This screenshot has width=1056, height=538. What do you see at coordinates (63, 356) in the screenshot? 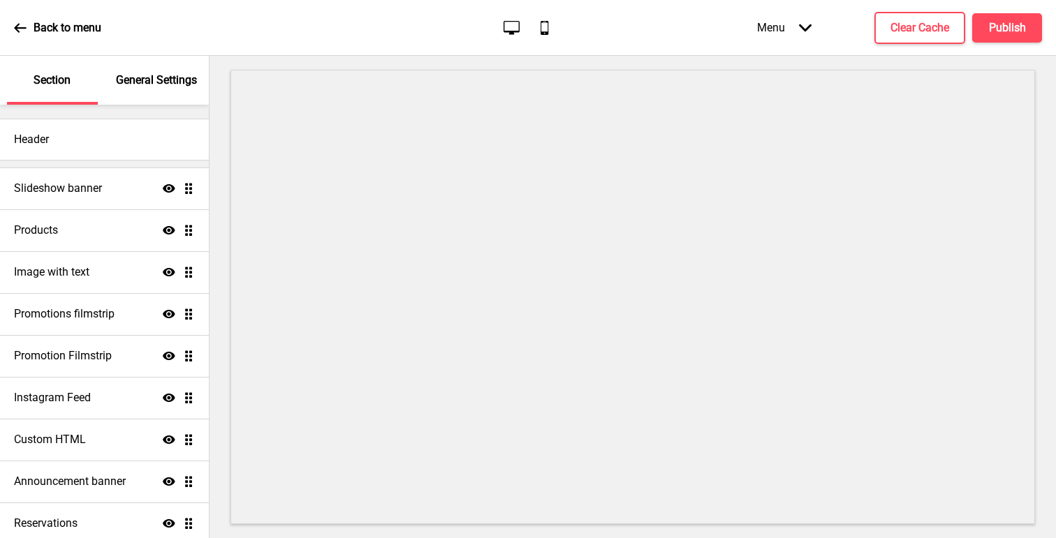
I see `h4: Promotion Filmstrip` at bounding box center [63, 356].